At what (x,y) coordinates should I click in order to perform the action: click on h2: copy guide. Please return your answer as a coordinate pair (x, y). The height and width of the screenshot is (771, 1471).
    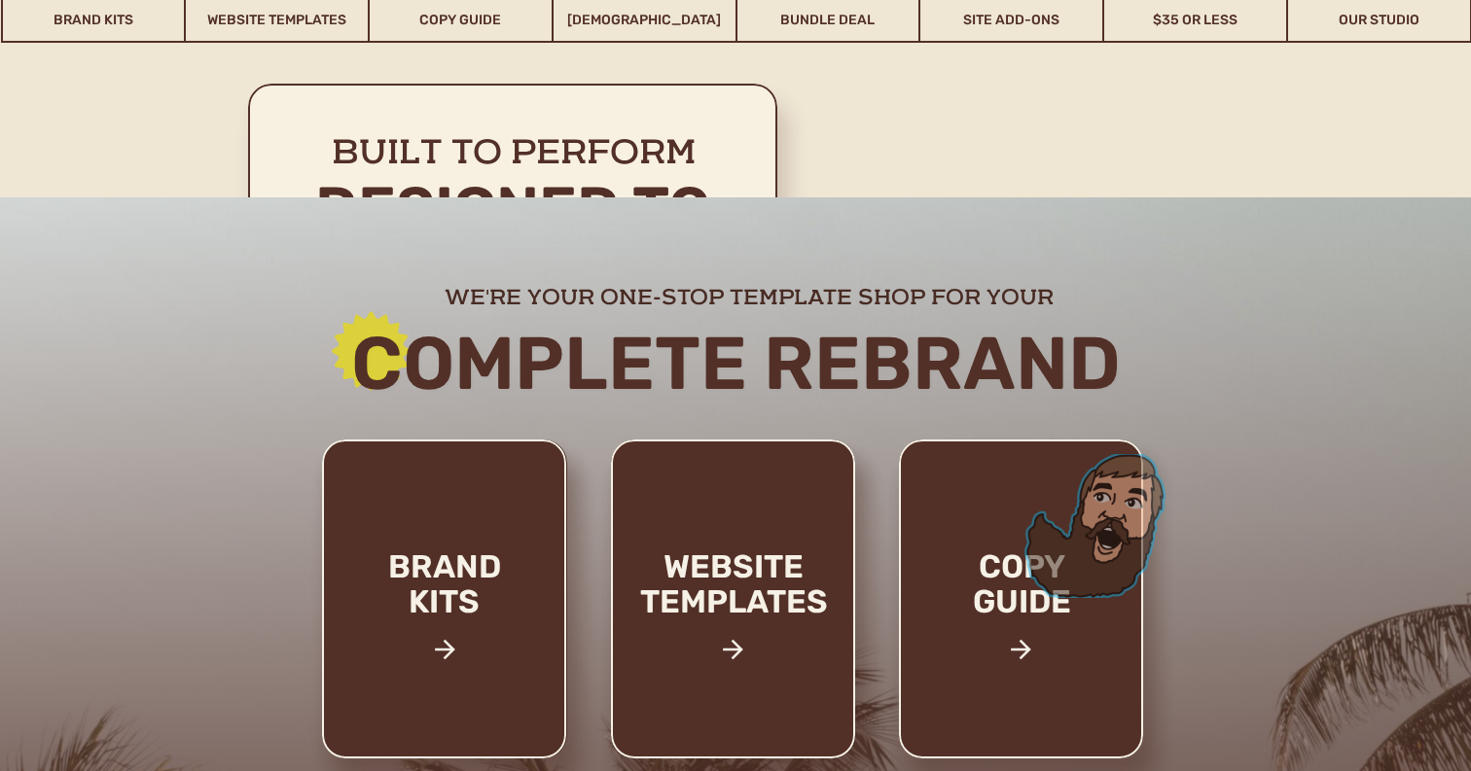
    Looking at the image, I should click on (1021, 617).